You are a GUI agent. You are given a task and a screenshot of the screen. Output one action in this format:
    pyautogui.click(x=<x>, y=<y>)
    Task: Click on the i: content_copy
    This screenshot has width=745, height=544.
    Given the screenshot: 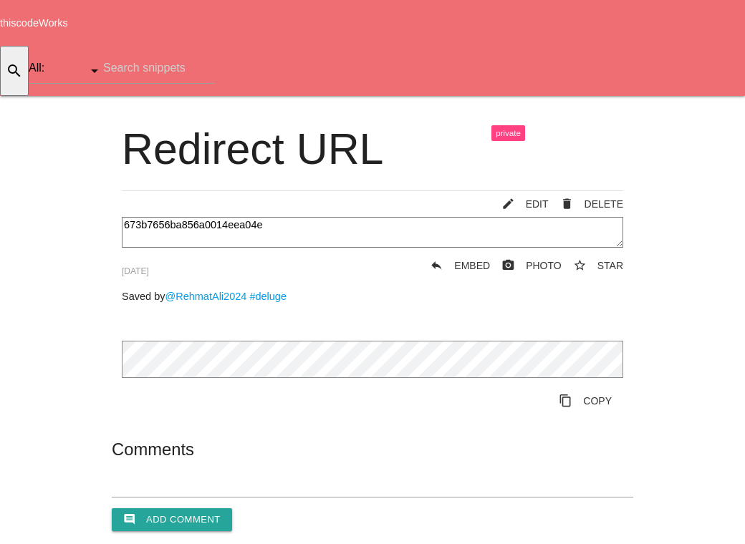 What is the action you would take?
    pyautogui.click(x=565, y=401)
    